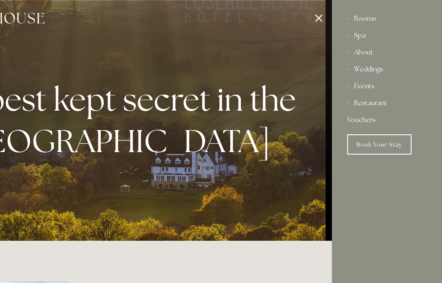 This screenshot has height=283, width=442. What do you see at coordinates (387, 120) in the screenshot?
I see `a: Vouchers` at bounding box center [387, 120].